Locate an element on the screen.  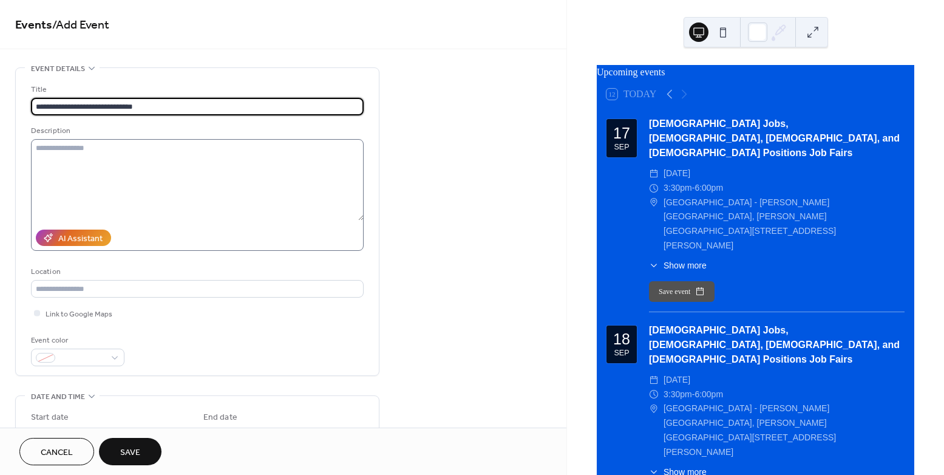
span: / Add Event is located at coordinates (81, 25).